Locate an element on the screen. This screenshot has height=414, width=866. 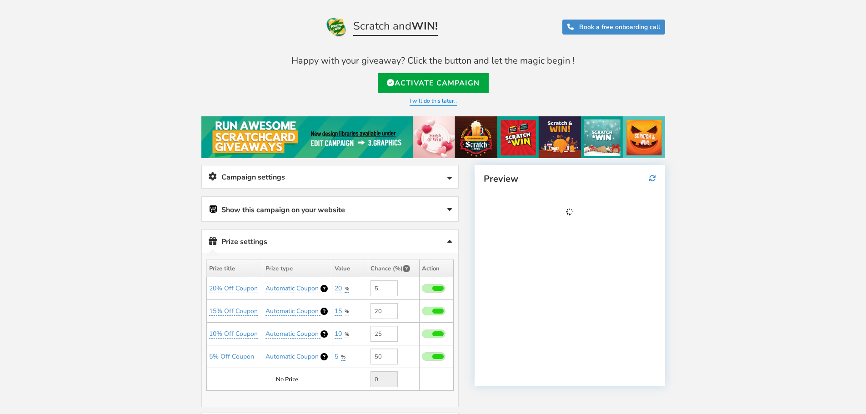
th: Action is located at coordinates (436, 269).